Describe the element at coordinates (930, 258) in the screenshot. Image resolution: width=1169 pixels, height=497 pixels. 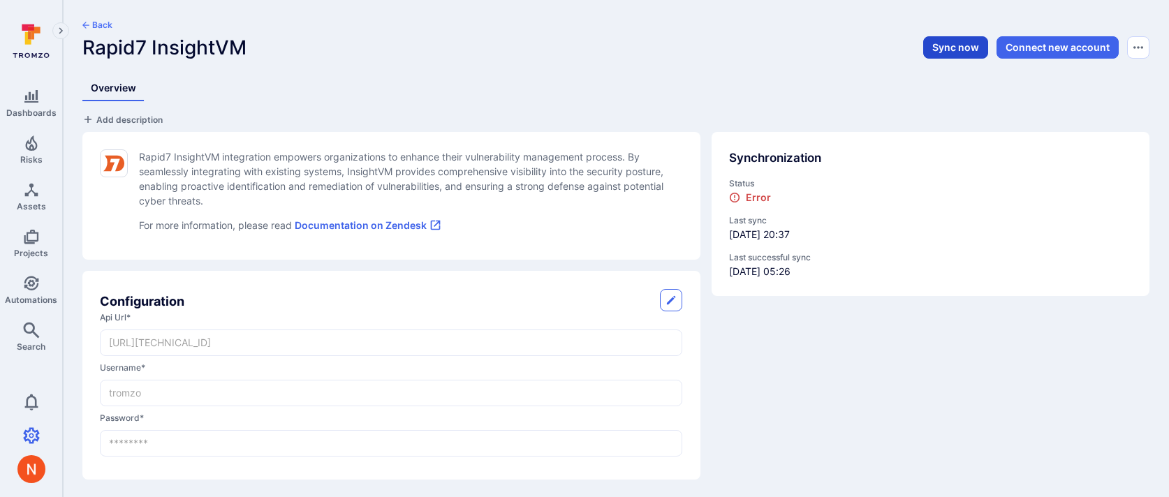
I see `span: Last successful sync` at that location.